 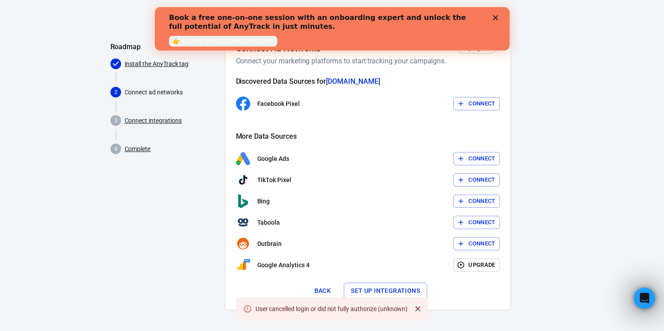 I want to click on a: Complete, so click(x=138, y=149).